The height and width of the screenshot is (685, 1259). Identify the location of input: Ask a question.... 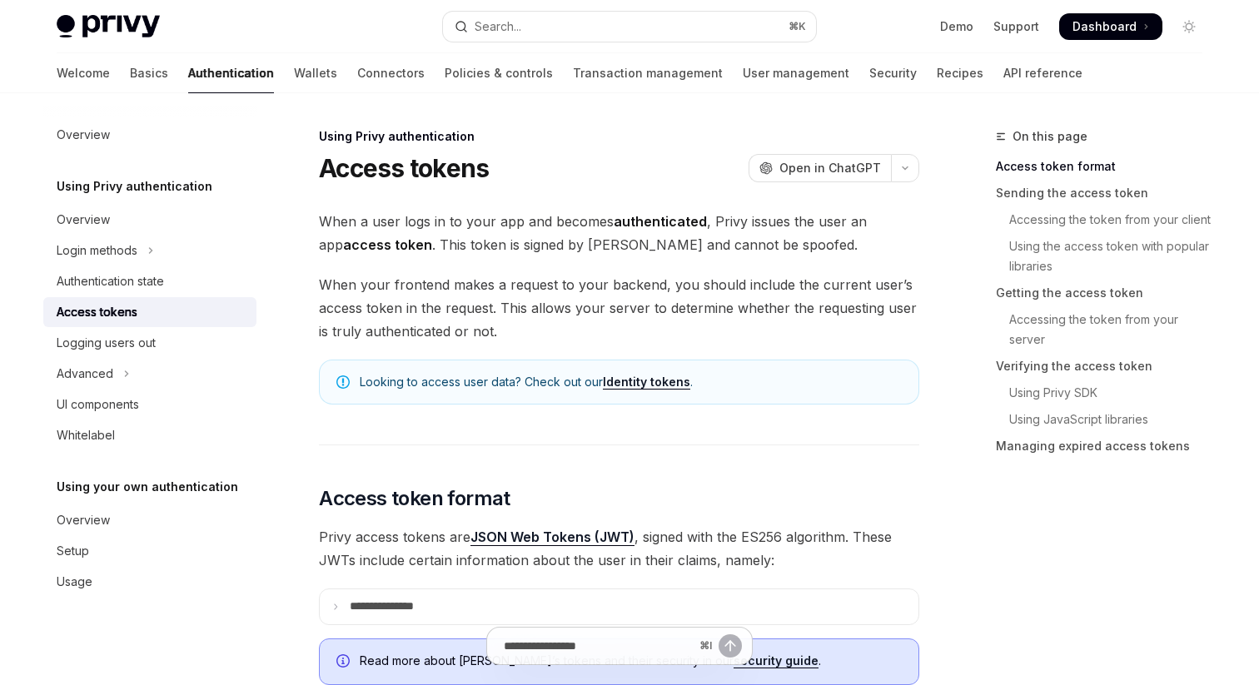
(598, 646).